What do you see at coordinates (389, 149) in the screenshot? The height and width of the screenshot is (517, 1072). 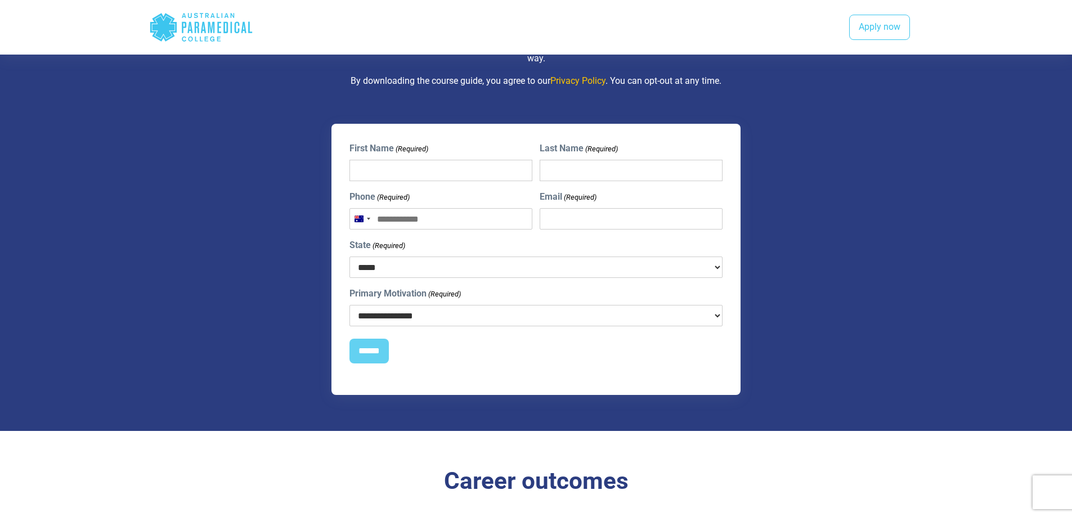 I see `label: First Name` at bounding box center [389, 149].